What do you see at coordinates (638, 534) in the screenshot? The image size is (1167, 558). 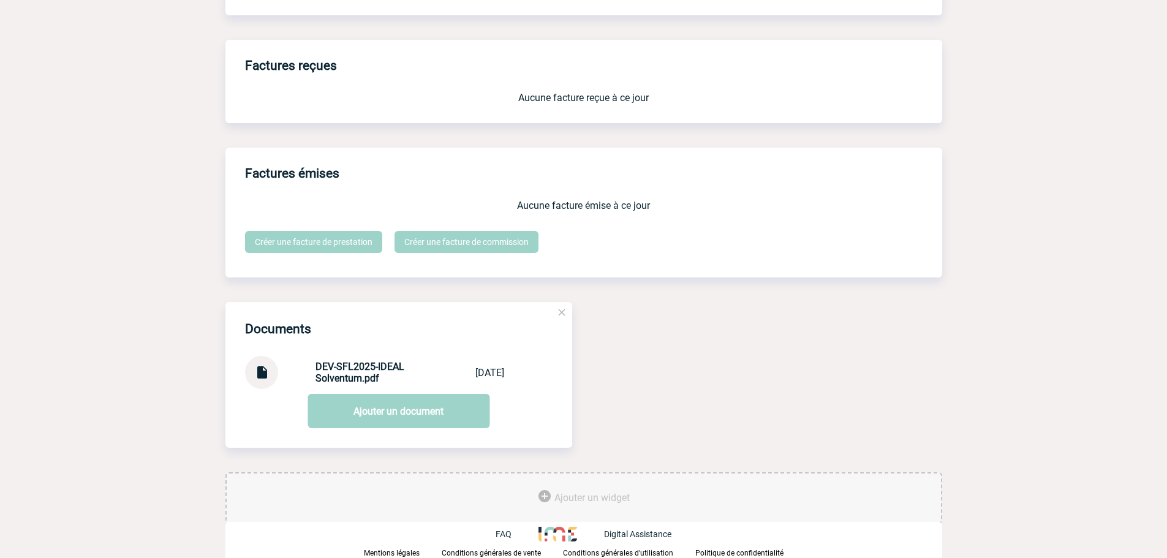 I see `p: Digital Assistance` at bounding box center [638, 534].